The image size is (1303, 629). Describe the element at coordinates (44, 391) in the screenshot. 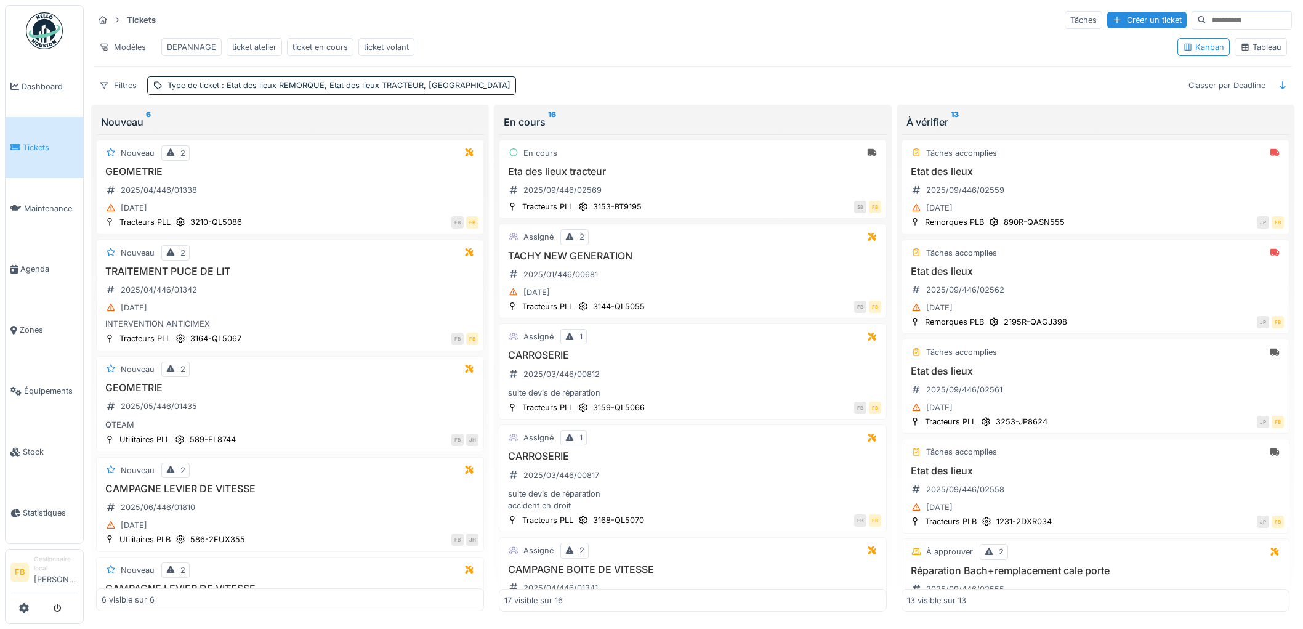

I see `a: Équipements` at that location.